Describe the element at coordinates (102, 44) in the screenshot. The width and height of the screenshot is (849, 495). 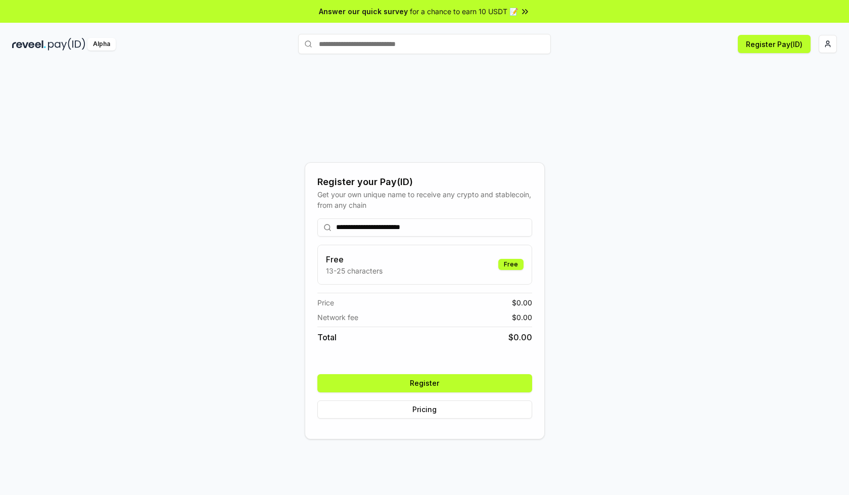
I see `div: Alpha` at that location.